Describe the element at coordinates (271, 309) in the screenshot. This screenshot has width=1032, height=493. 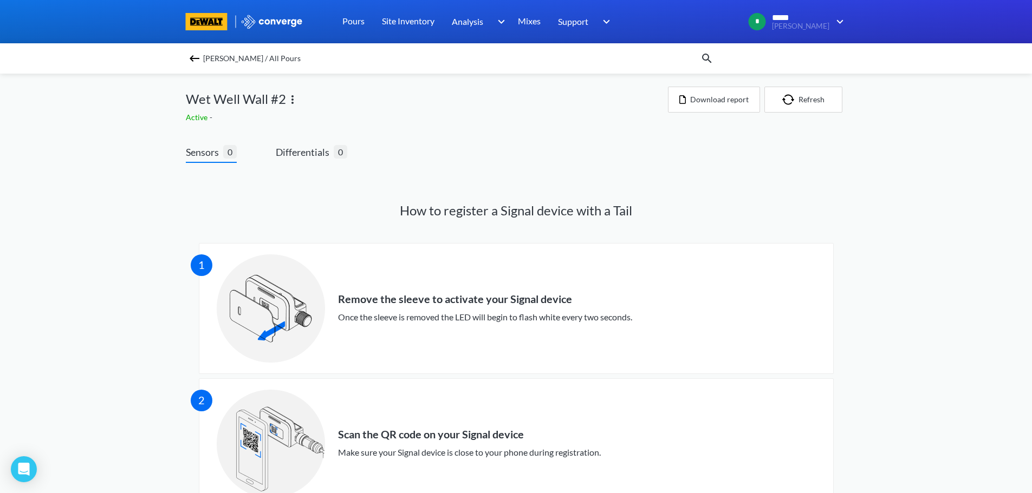
I see `img: 1-signal-sleeve-removal-info@3x.png` at that location.